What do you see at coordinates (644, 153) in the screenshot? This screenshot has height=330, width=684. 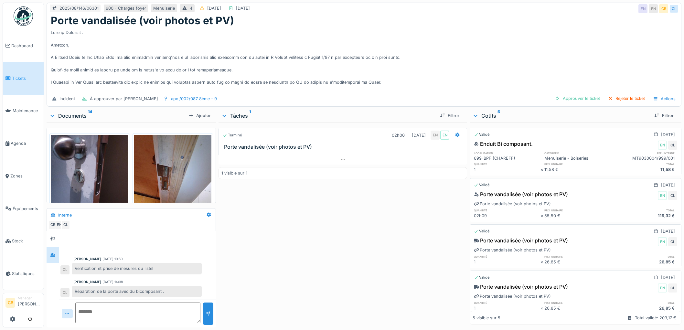 I see `h6: ref. interne` at bounding box center [644, 153].